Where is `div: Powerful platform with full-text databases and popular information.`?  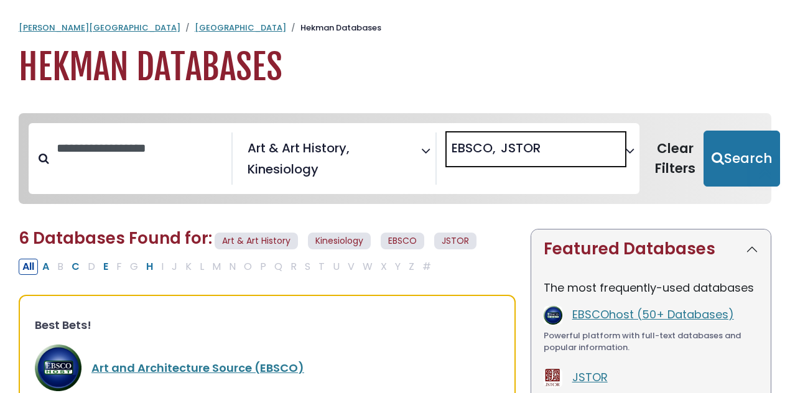 div: Powerful platform with full-text databases and popular information. is located at coordinates (651, 342).